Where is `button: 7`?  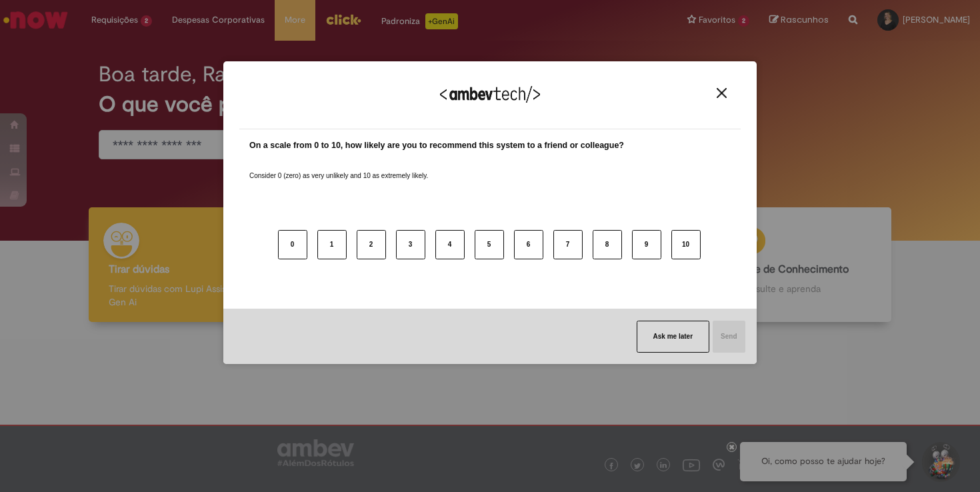
button: 7 is located at coordinates (568, 245).